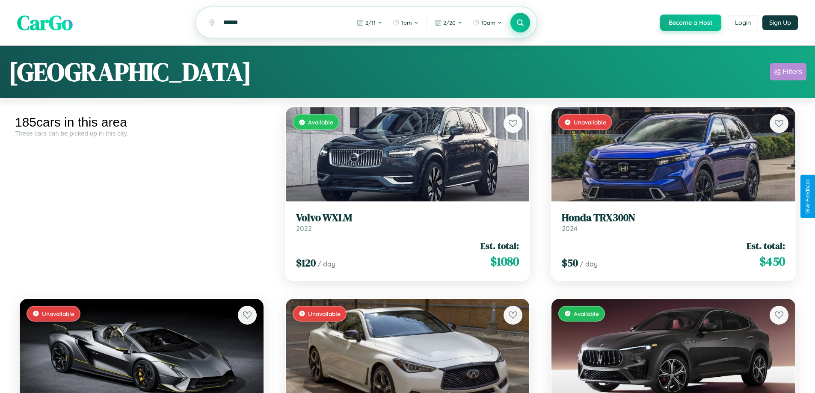 This screenshot has width=815, height=393. Describe the element at coordinates (449, 23) in the screenshot. I see `button: 2/20` at that location.